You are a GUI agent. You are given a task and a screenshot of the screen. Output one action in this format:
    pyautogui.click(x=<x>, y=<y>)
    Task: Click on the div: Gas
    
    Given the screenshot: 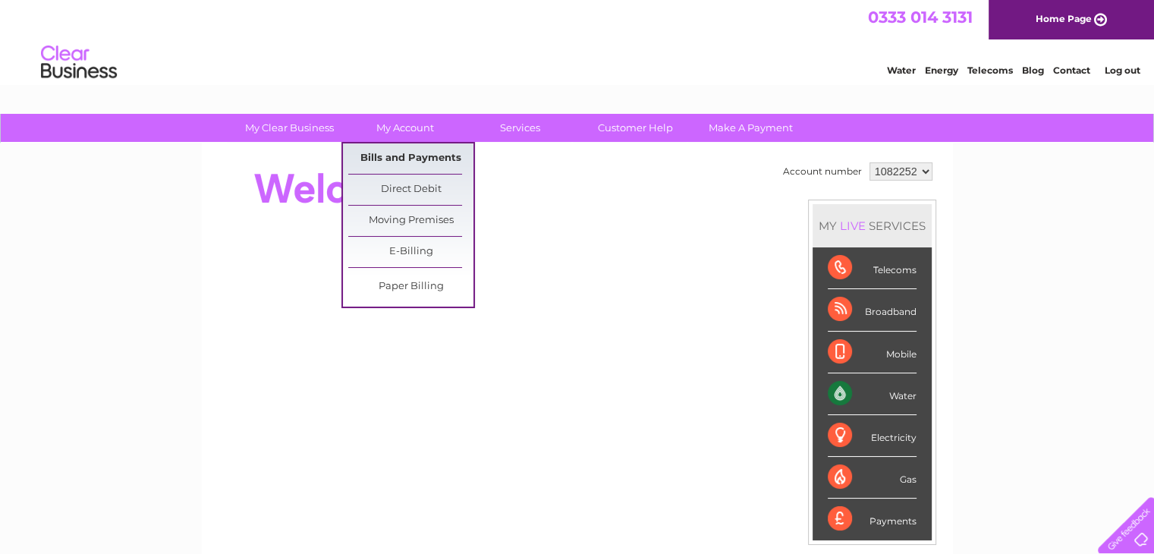 What is the action you would take?
    pyautogui.click(x=872, y=477)
    